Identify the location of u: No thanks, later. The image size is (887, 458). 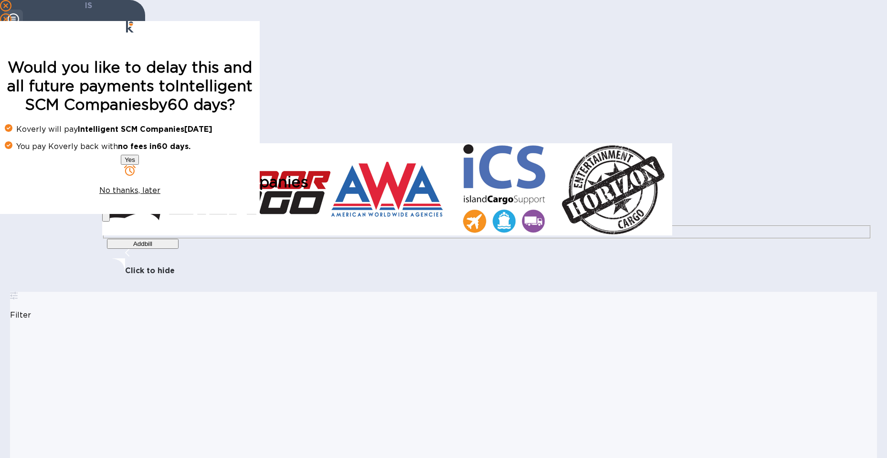
(130, 190).